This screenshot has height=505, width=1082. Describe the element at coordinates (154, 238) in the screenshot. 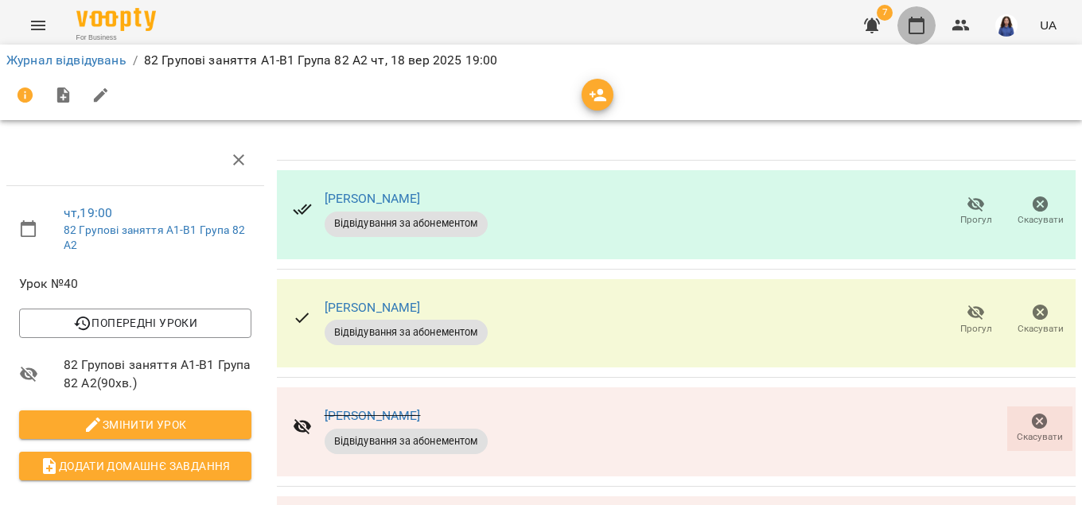

I see `a: 82 Групові заняття A1-B1 Група 82 A2` at that location.